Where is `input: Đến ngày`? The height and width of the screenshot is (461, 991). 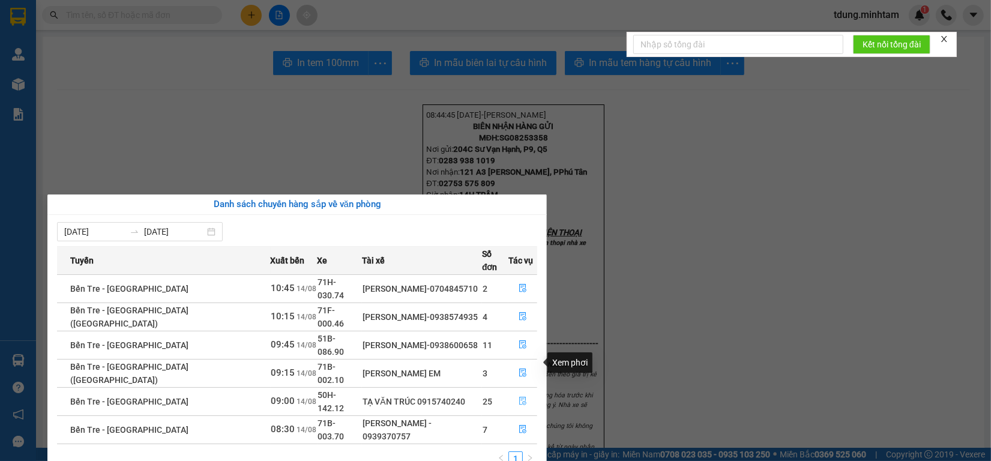
input: Đến ngày is located at coordinates (174, 232).